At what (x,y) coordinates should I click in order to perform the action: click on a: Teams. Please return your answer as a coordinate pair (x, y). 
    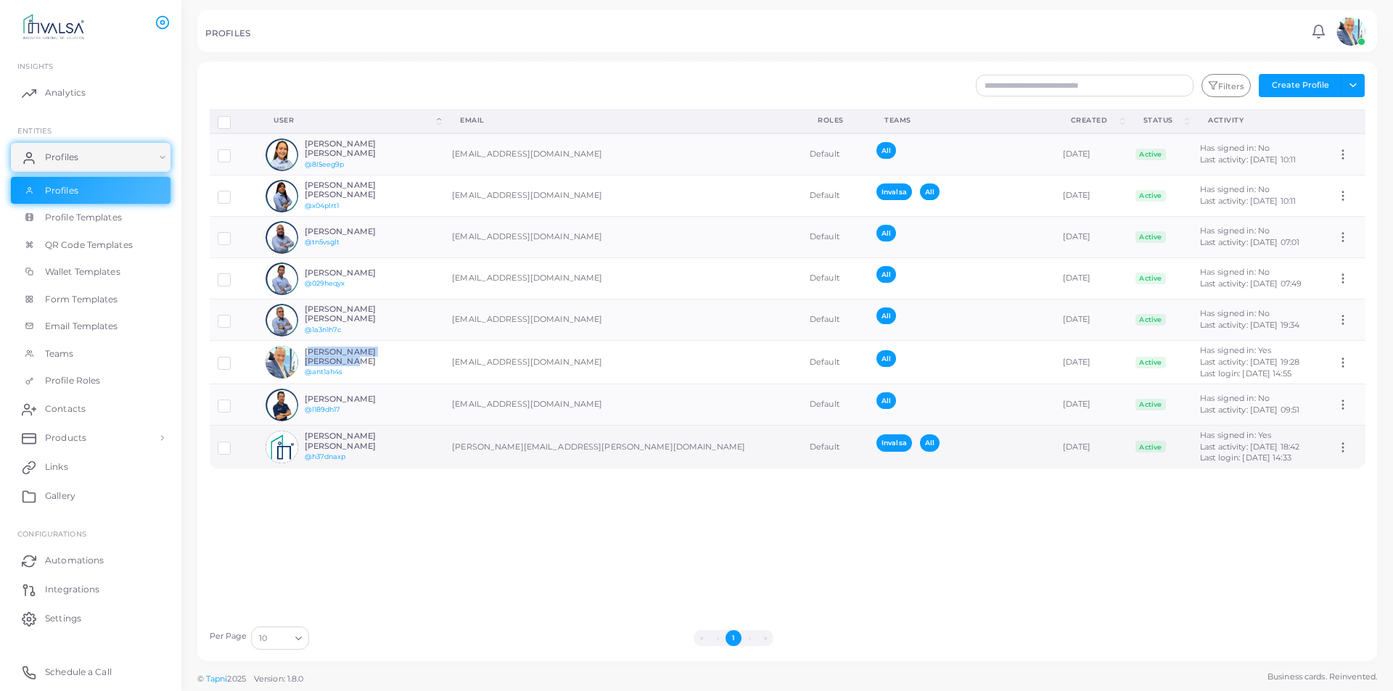
    Looking at the image, I should click on (91, 354).